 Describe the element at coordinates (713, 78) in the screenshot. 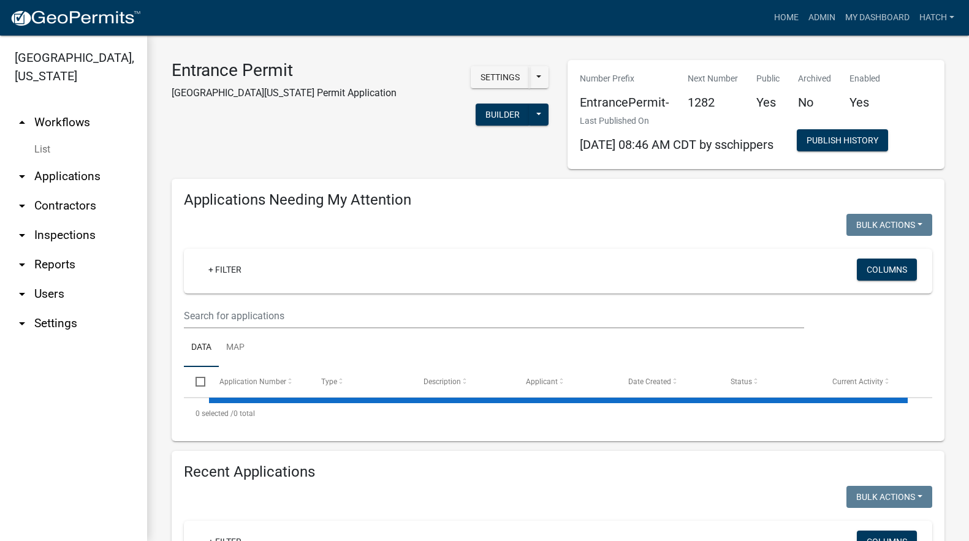

I see `p: Next Number` at that location.